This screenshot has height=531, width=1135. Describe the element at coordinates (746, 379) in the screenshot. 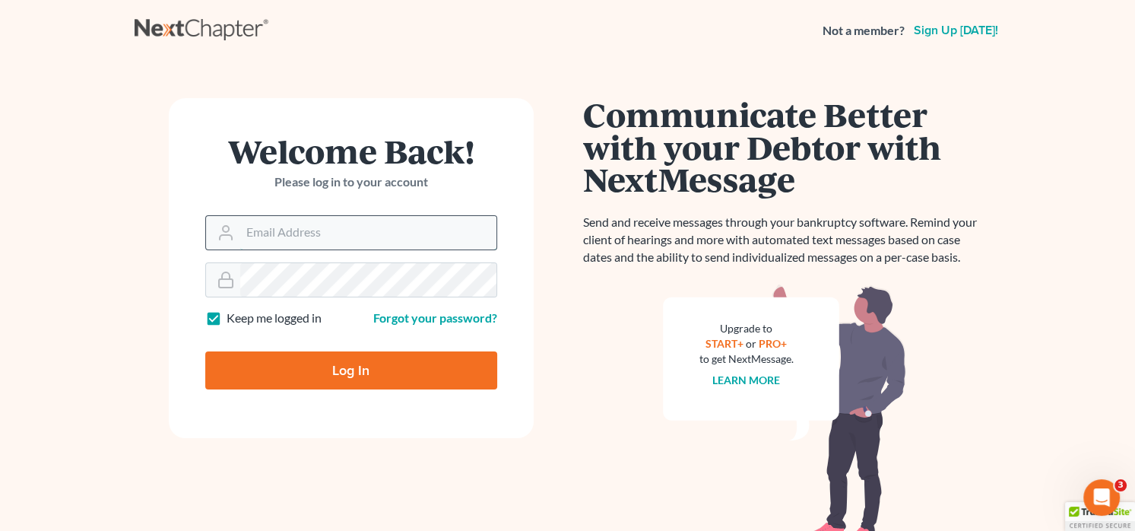

I see `a: Learn more` at that location.